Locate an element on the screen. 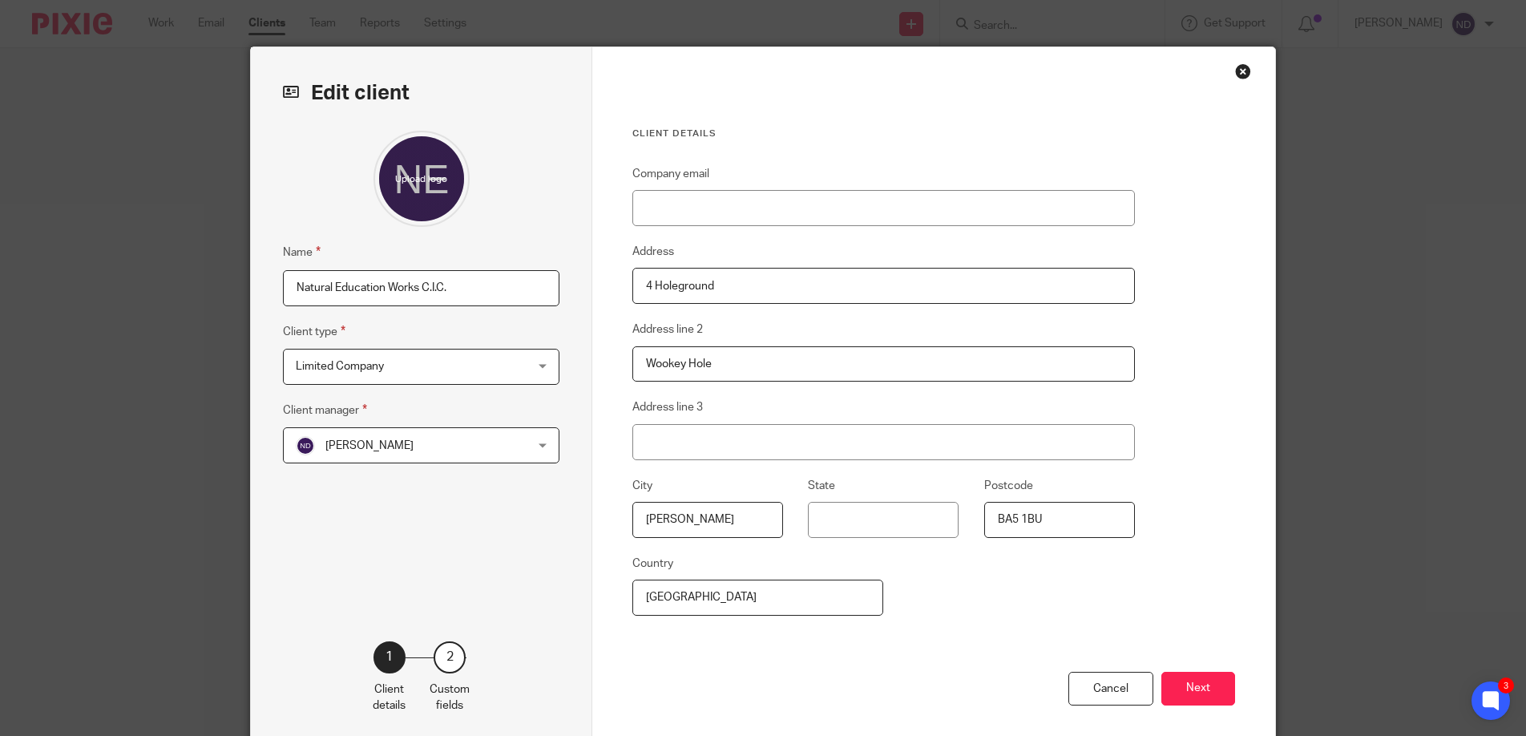  div: 2 is located at coordinates (450, 657).